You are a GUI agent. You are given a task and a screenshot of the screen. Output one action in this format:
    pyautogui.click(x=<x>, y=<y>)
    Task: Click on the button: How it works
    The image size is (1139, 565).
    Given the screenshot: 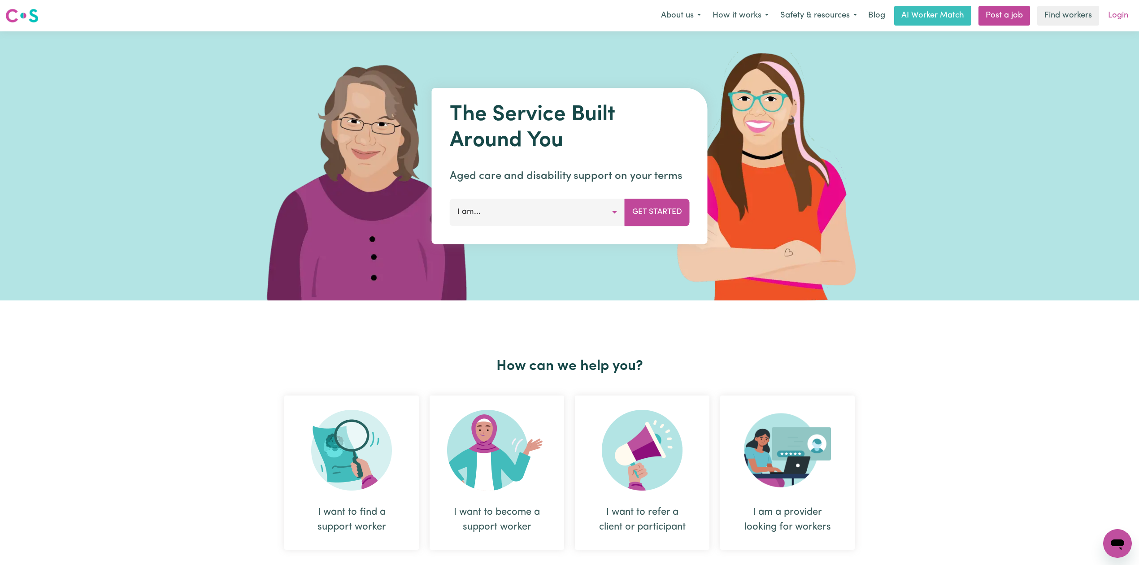 What is the action you would take?
    pyautogui.click(x=740, y=16)
    